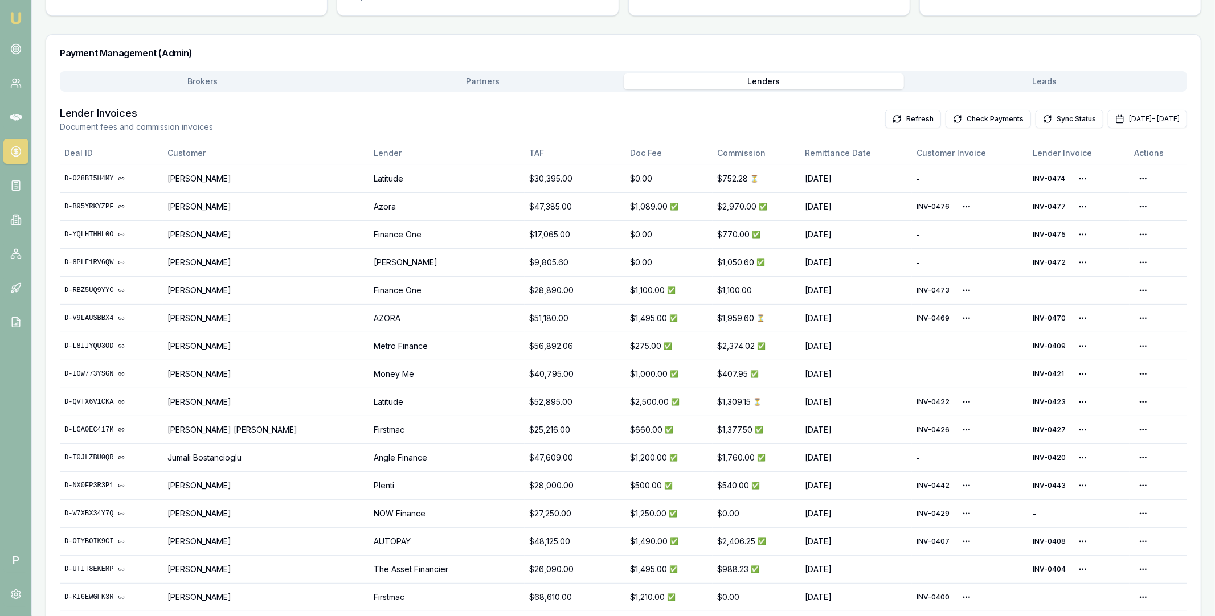 This screenshot has height=616, width=1215. I want to click on span: DB ID: cmejnayzk000stzpqotrp5j7w Xero ID: 2b3a77e3-de00-474c-ba25-f81145798fb5, so click(934, 290).